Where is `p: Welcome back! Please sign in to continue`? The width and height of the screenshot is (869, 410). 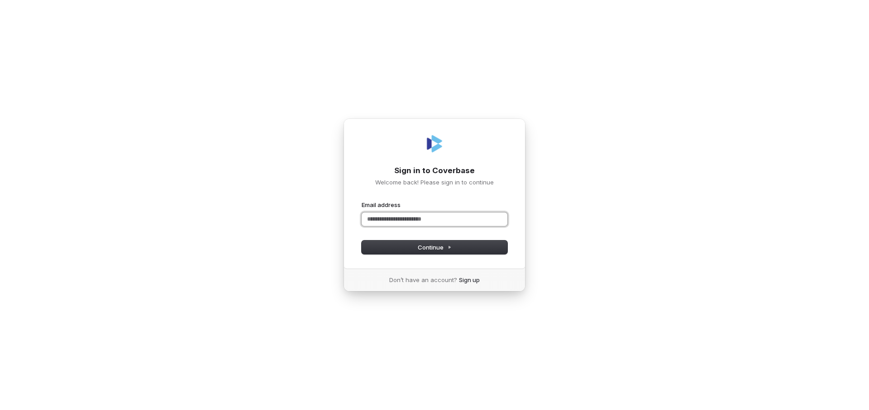
p: Welcome back! Please sign in to continue is located at coordinates (434, 182).